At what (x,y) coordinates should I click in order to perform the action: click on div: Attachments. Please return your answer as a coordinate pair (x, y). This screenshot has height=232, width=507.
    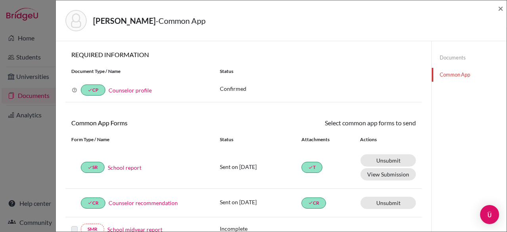
    Looking at the image, I should click on (326, 139).